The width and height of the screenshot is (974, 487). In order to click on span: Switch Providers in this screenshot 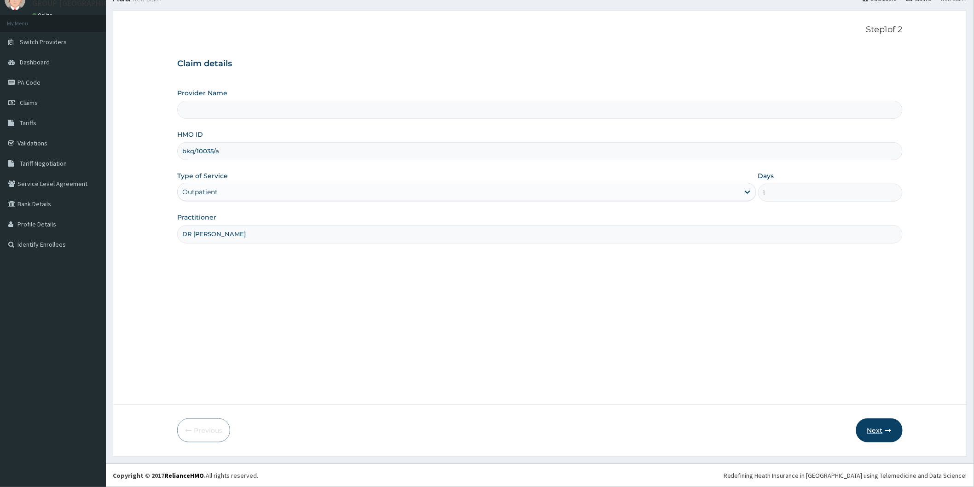, I will do `click(43, 42)`.